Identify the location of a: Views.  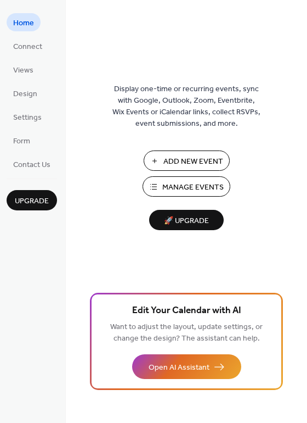
(23, 69).